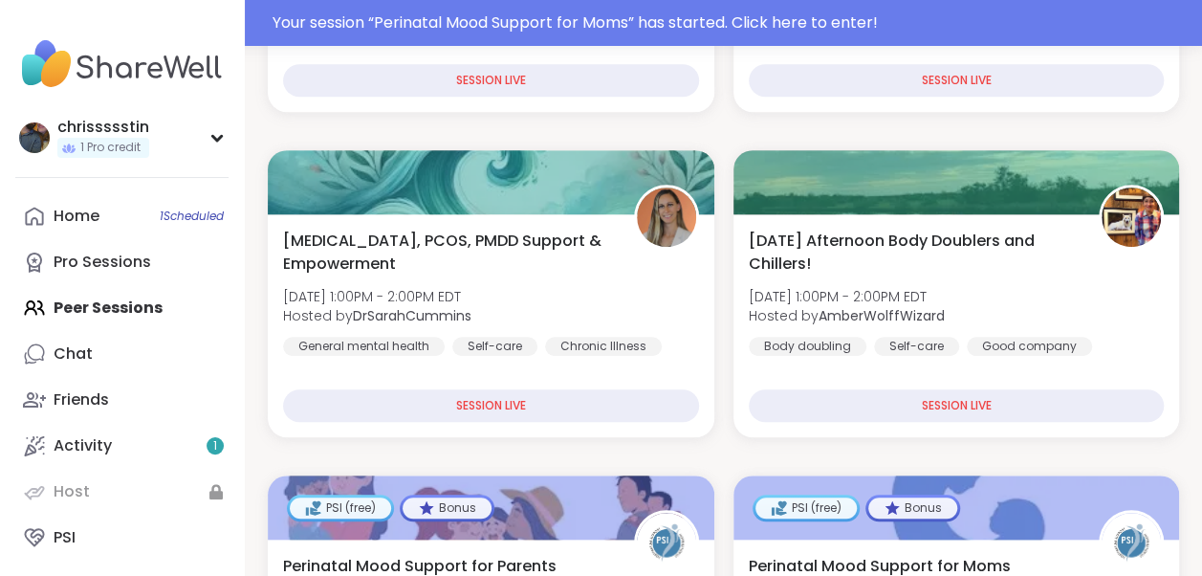 This screenshot has height=576, width=1202. I want to click on div: General mental health, so click(363, 346).